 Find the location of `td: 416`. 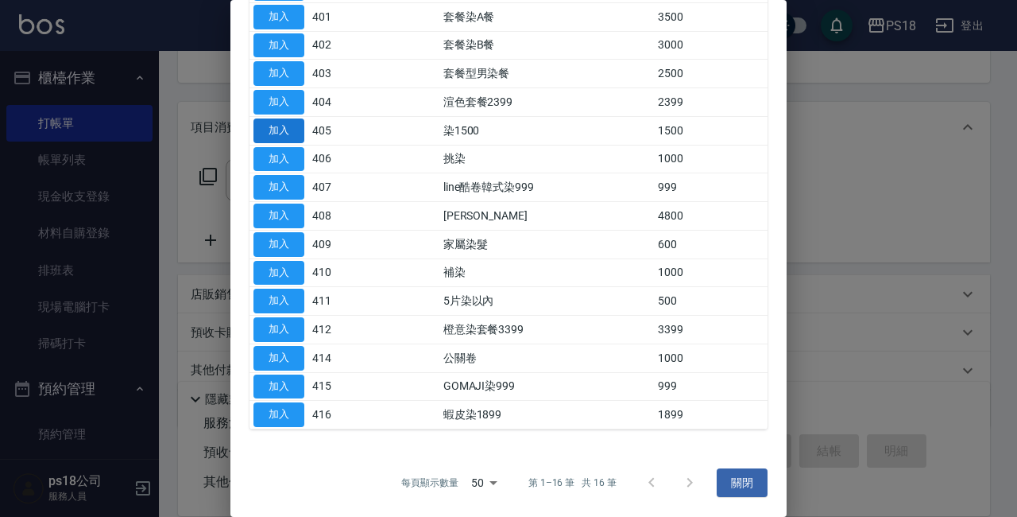

td: 416 is located at coordinates (341, 415).